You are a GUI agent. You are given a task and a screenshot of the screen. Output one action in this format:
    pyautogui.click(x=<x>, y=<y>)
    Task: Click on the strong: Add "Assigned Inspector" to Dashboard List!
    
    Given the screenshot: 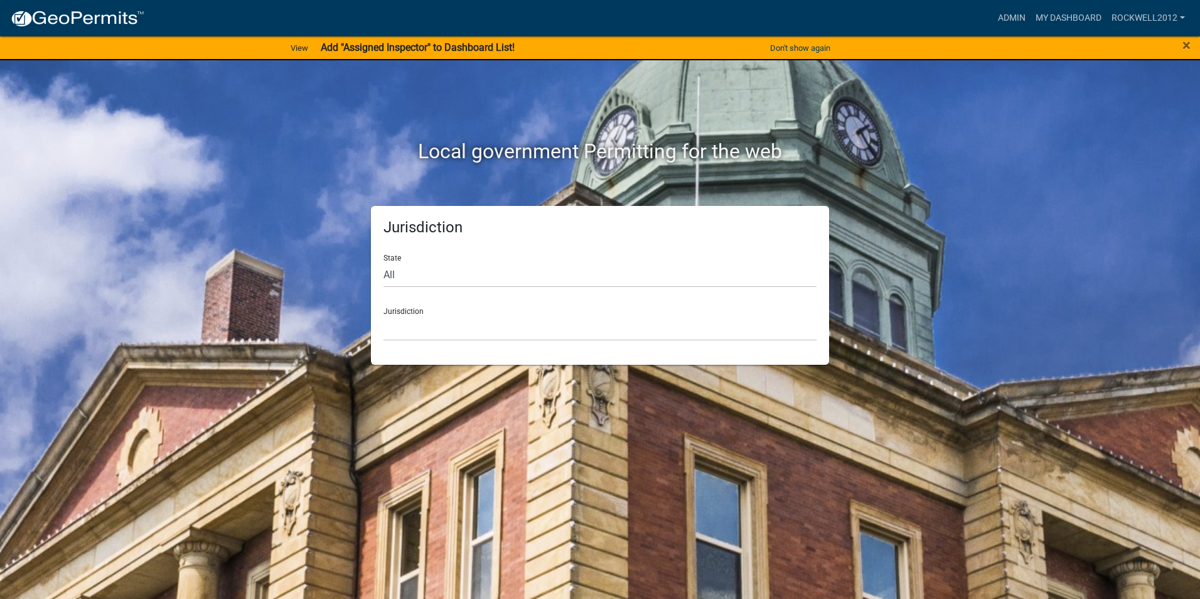 What is the action you would take?
    pyautogui.click(x=417, y=47)
    